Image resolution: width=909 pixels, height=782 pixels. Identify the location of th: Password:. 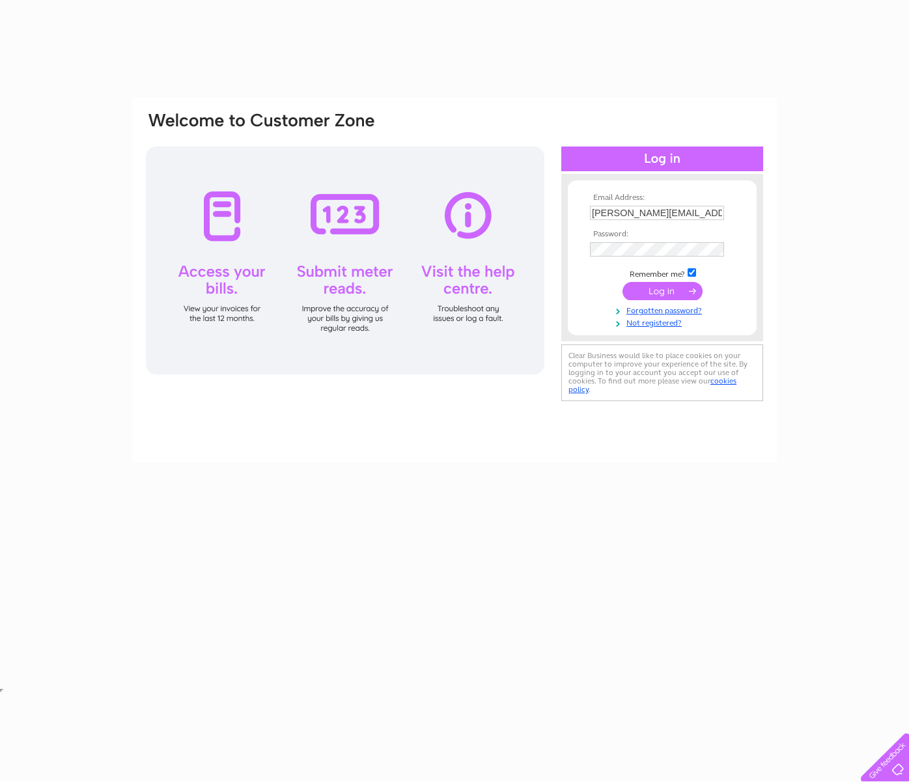
(662, 234).